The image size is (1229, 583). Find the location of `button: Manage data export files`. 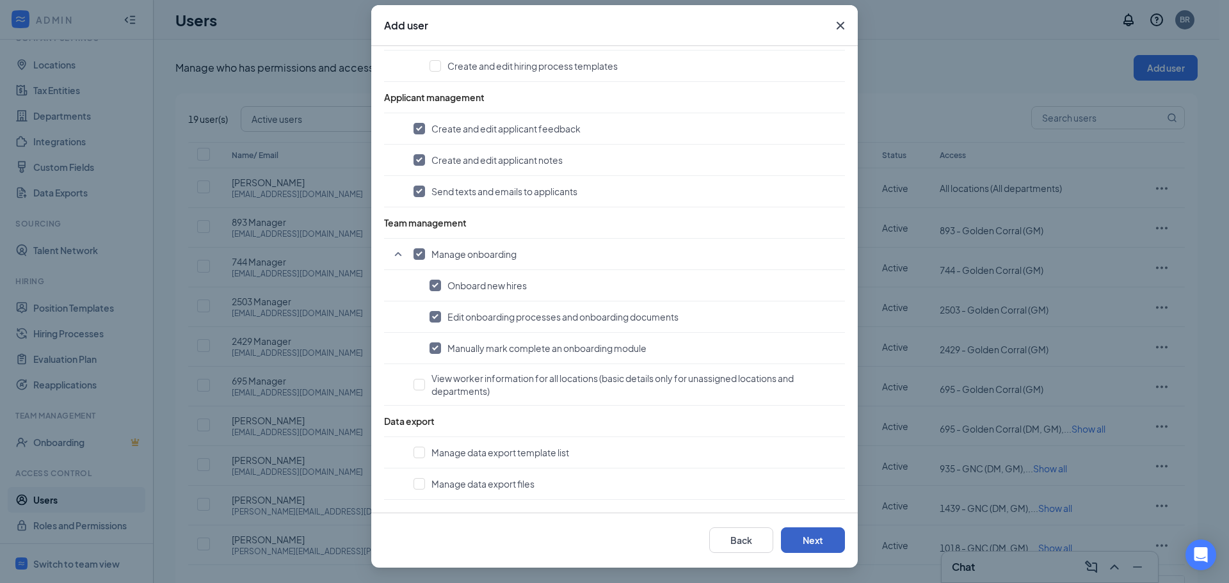

button: Manage data export files is located at coordinates (626, 484).